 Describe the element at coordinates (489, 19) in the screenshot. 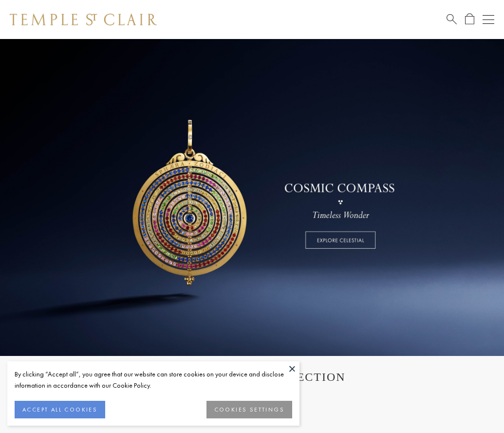

I see `button: Open navigation` at that location.